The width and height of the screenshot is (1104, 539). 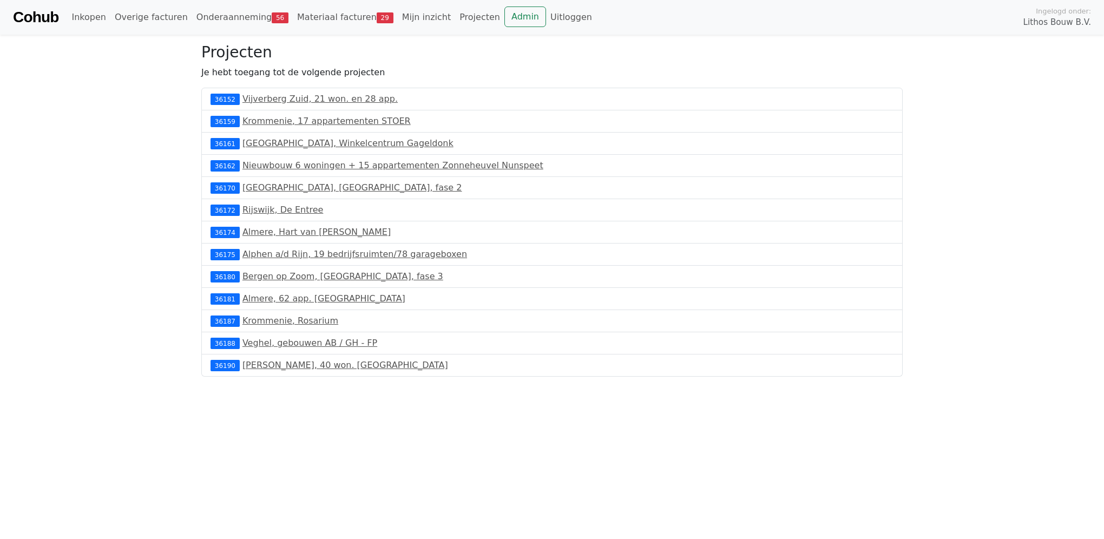 What do you see at coordinates (225, 232) in the screenshot?
I see `div: 36174` at bounding box center [225, 232].